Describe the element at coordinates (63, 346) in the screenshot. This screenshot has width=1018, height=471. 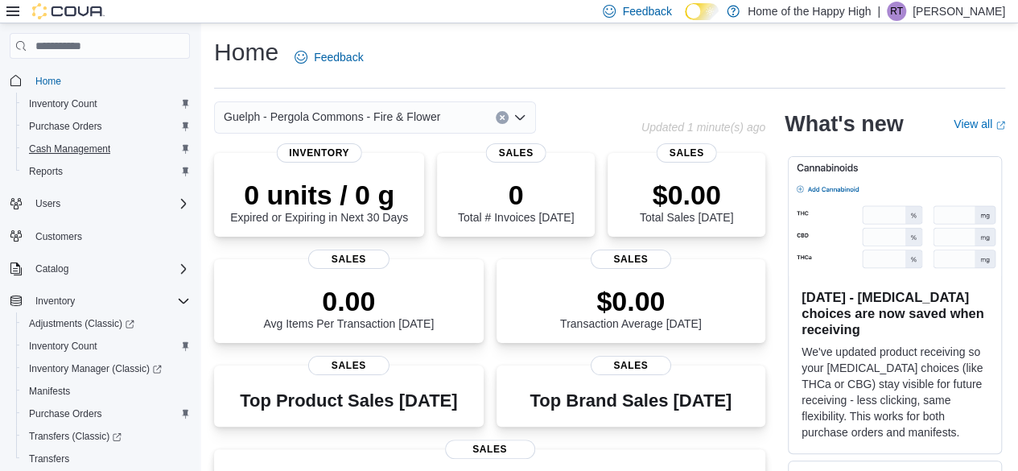
I see `a: Inventory Count` at that location.